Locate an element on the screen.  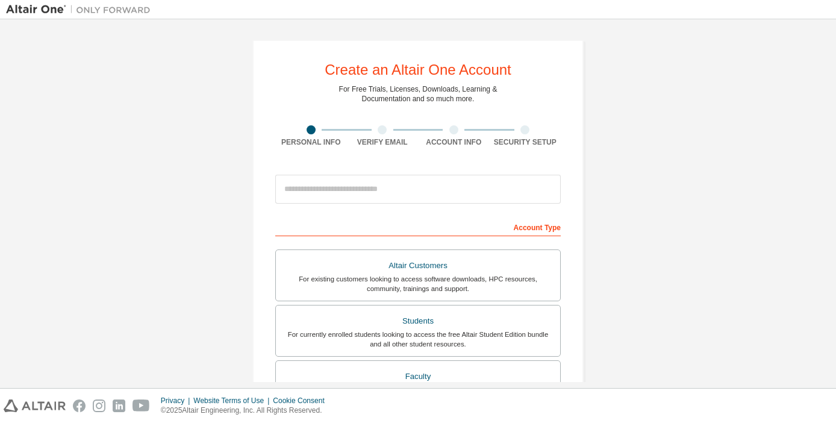
div: Website Terms of Use is located at coordinates (233, 401).